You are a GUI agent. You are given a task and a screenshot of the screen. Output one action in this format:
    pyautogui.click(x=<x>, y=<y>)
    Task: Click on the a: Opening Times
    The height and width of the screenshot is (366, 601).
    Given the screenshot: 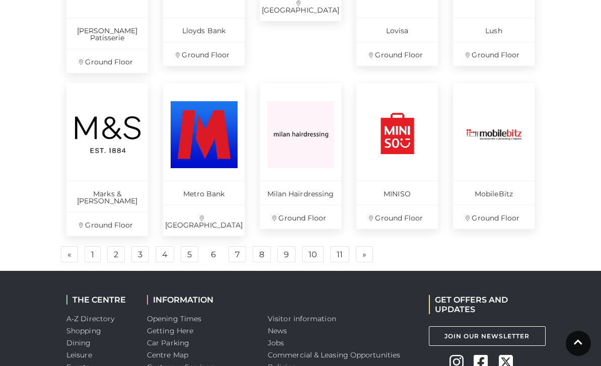 What is the action you would take?
    pyautogui.click(x=174, y=319)
    